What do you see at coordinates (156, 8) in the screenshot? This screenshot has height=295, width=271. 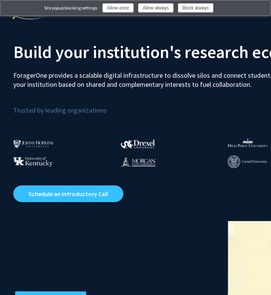 I see `button: Allow always` at bounding box center [156, 8].